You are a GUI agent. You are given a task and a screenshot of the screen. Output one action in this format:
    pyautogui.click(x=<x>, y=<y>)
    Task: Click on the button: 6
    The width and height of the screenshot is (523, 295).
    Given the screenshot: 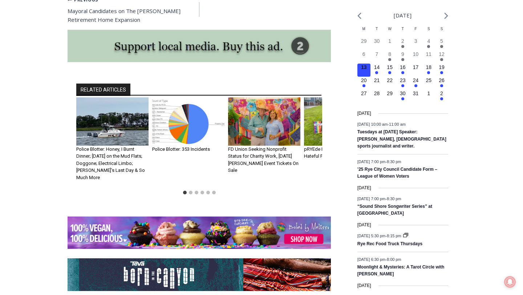 What is the action you would take?
    pyautogui.click(x=364, y=57)
    